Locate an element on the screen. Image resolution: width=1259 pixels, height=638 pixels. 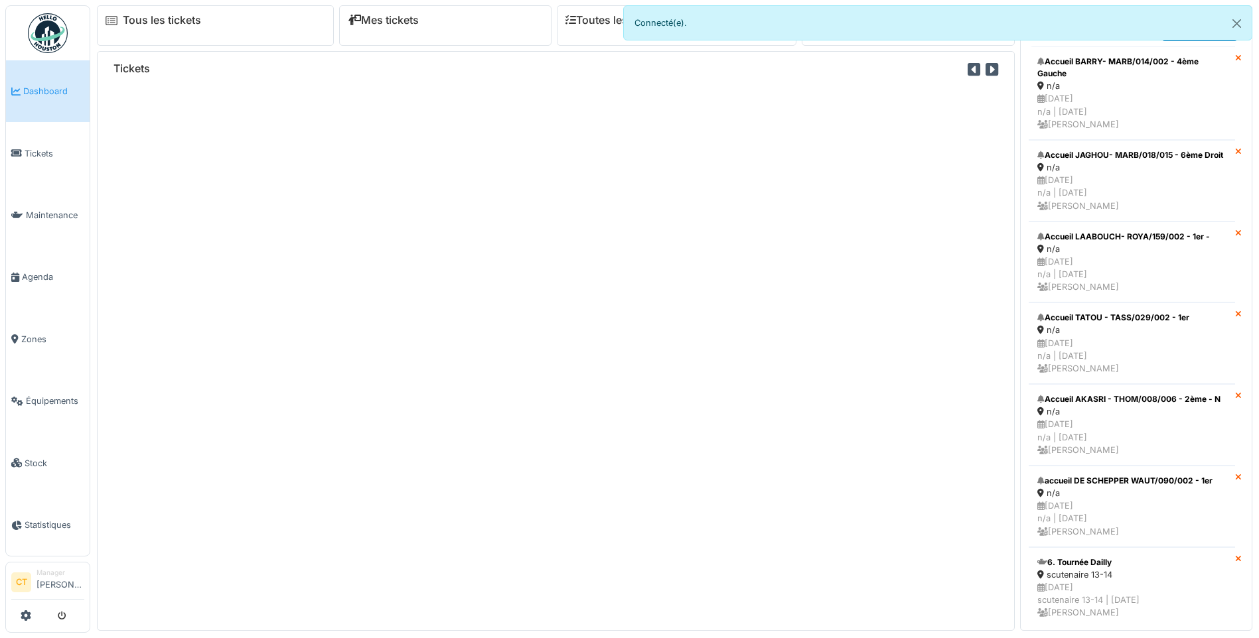
a: Équipements is located at coordinates (48, 401).